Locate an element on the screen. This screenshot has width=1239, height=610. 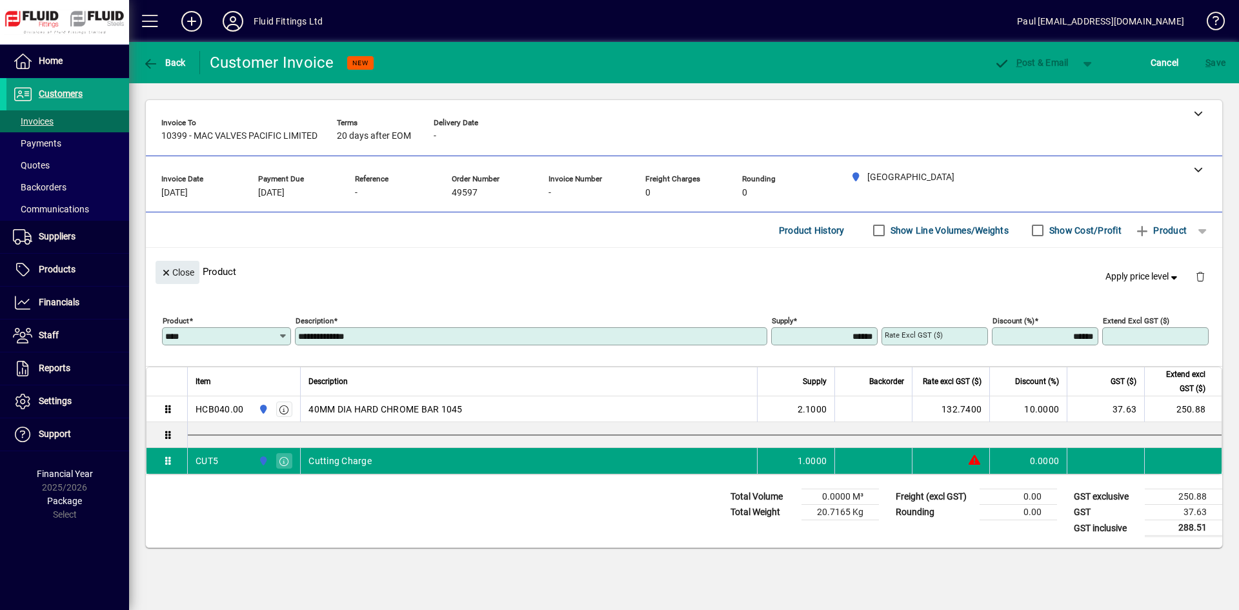
button: Product is located at coordinates (1160, 230).